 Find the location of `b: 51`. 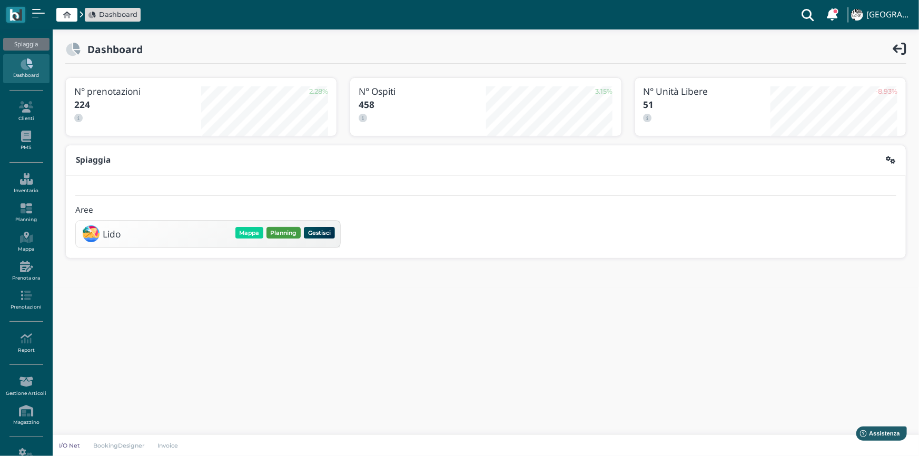

b: 51 is located at coordinates (649, 104).